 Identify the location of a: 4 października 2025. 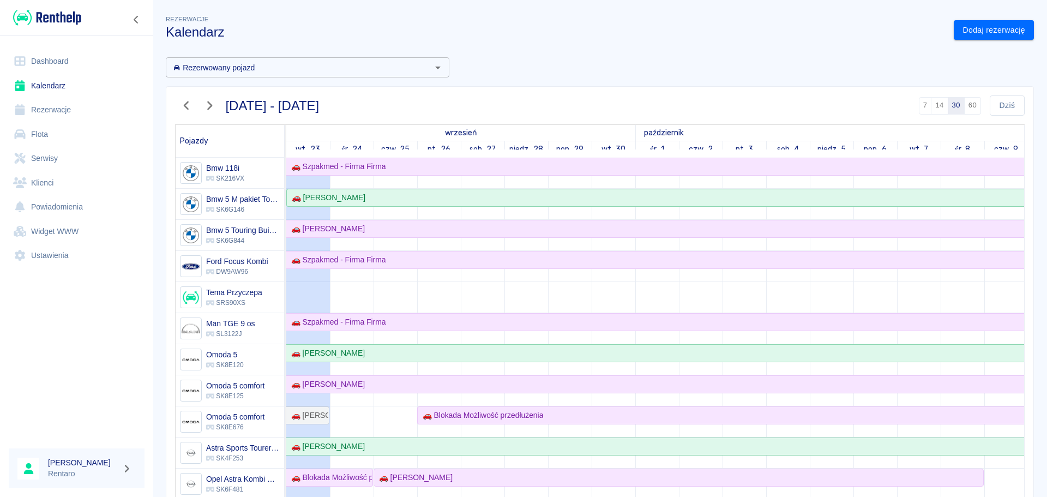
(788, 149).